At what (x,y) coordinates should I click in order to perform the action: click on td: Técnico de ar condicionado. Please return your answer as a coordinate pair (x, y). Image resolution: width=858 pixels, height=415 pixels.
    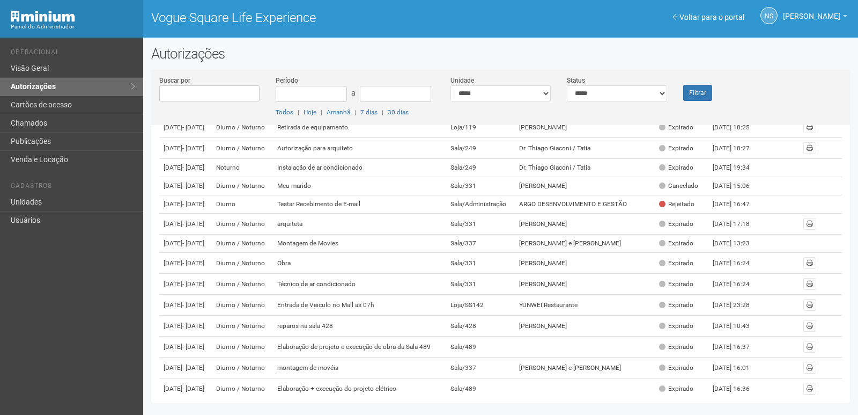
    Looking at the image, I should click on (359, 284).